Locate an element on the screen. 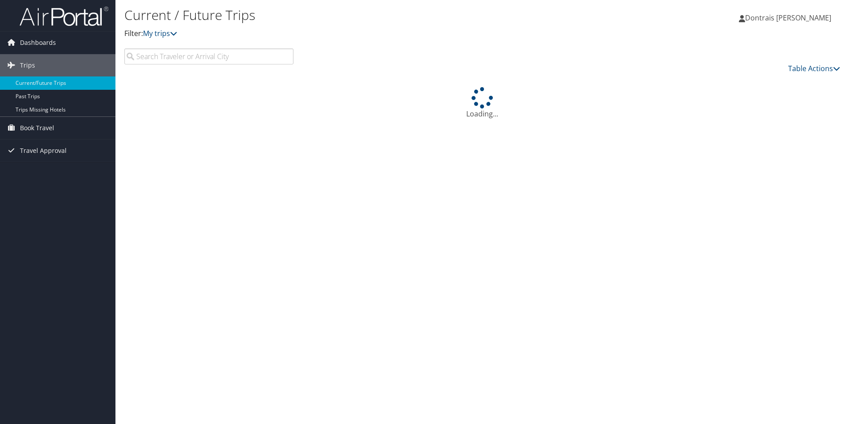 This screenshot has height=424, width=849. span: Trips is located at coordinates (28, 65).